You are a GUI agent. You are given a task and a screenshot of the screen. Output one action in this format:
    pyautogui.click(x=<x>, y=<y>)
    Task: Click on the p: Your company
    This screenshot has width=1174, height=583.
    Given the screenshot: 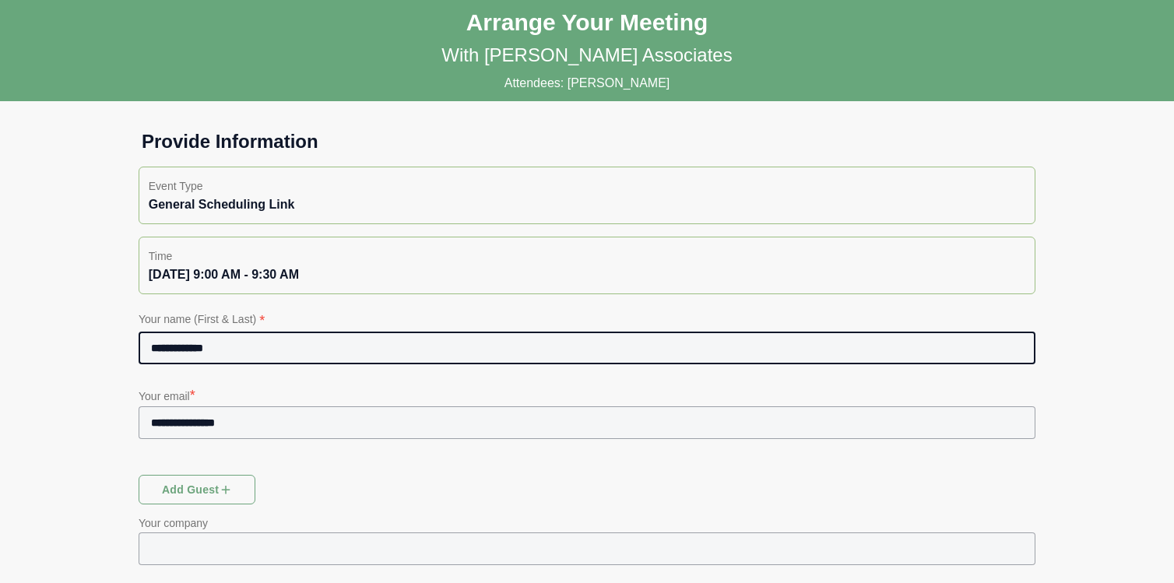 What is the action you would take?
    pyautogui.click(x=587, y=523)
    